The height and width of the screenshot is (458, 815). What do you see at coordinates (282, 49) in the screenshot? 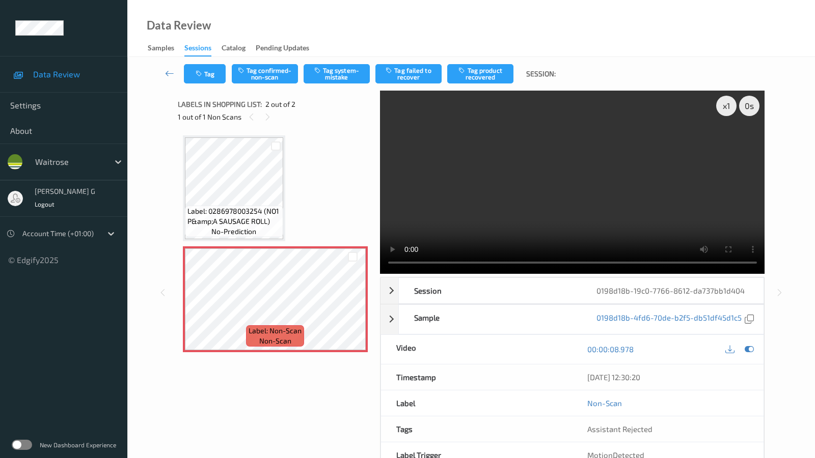
I see `div: Pending Updates` at bounding box center [282, 49].